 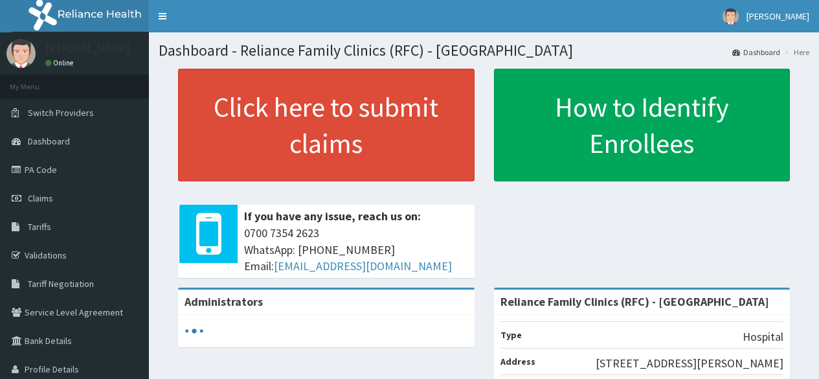 I want to click on span: Dashboard, so click(x=49, y=141).